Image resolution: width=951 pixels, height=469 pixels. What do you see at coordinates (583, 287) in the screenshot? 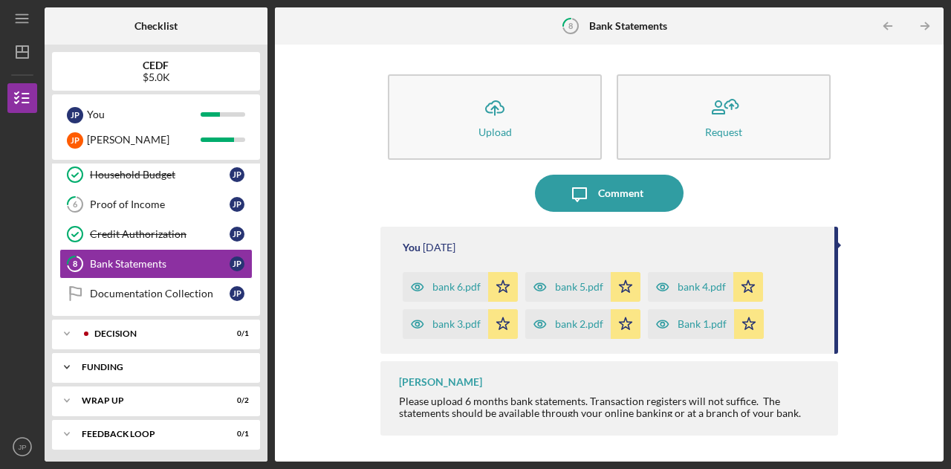
I see `button: bank 5.pdf` at bounding box center [583, 287].